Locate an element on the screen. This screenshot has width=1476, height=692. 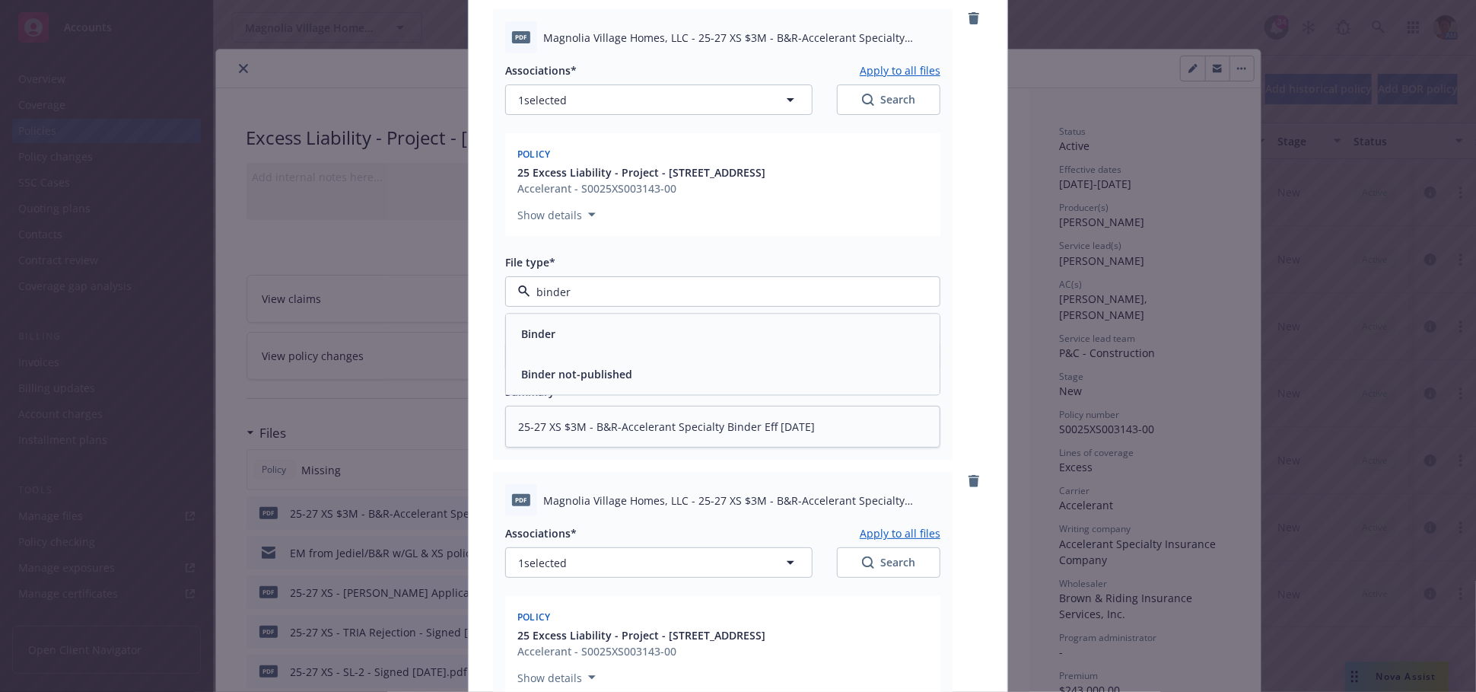
div: Accelerant - S0025XS003143-00 is located at coordinates (641, 651).